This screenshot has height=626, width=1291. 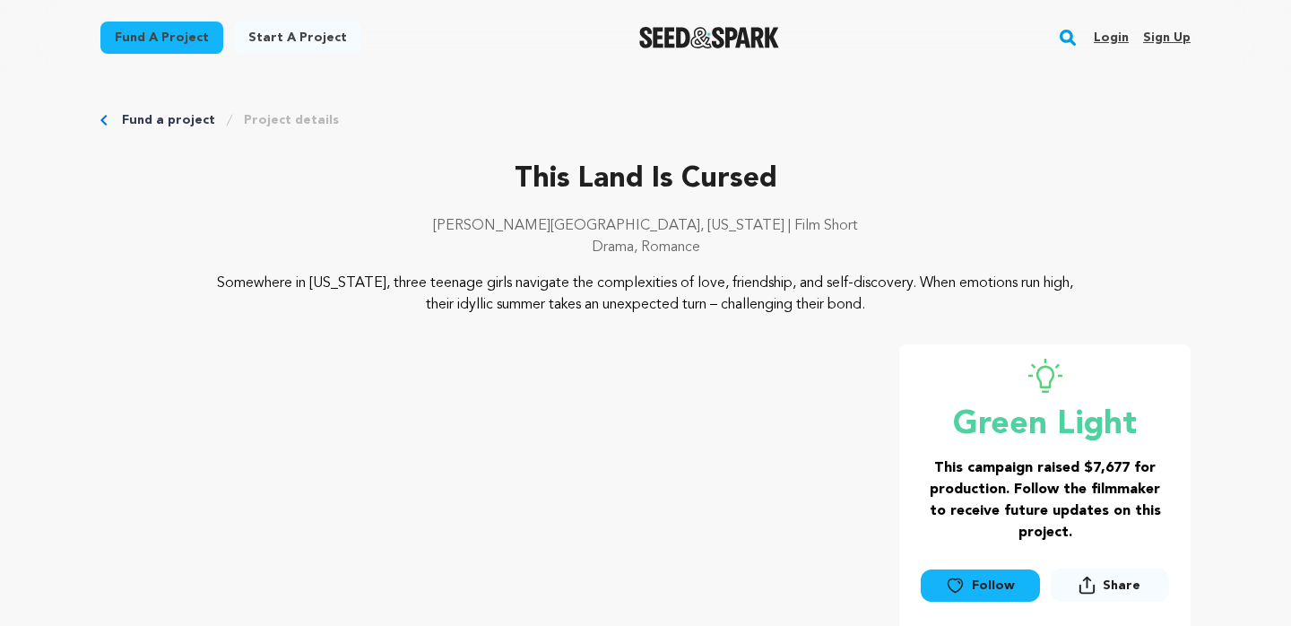 I want to click on a: Sign up, so click(x=1167, y=38).